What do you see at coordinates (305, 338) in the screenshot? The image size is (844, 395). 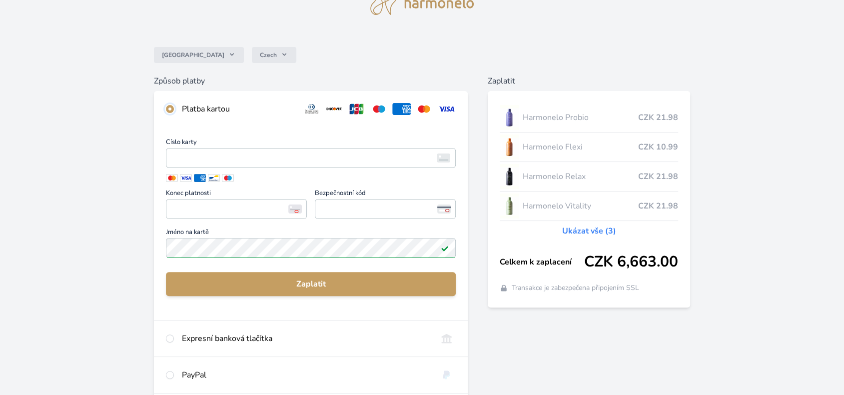 I see `div: Expresní banková tlačítka` at bounding box center [305, 338].